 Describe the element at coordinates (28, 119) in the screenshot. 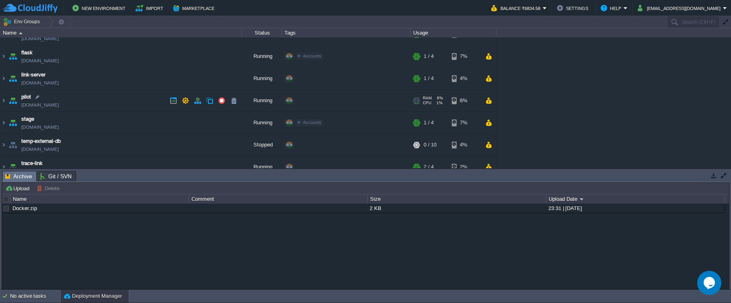

I see `span: stage` at that location.